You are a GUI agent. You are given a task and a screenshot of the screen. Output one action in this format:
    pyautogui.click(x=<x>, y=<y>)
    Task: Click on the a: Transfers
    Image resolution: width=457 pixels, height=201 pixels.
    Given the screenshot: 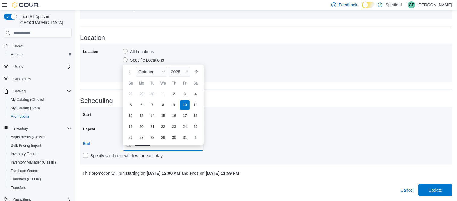 What is the action you would take?
    pyautogui.click(x=18, y=187)
    